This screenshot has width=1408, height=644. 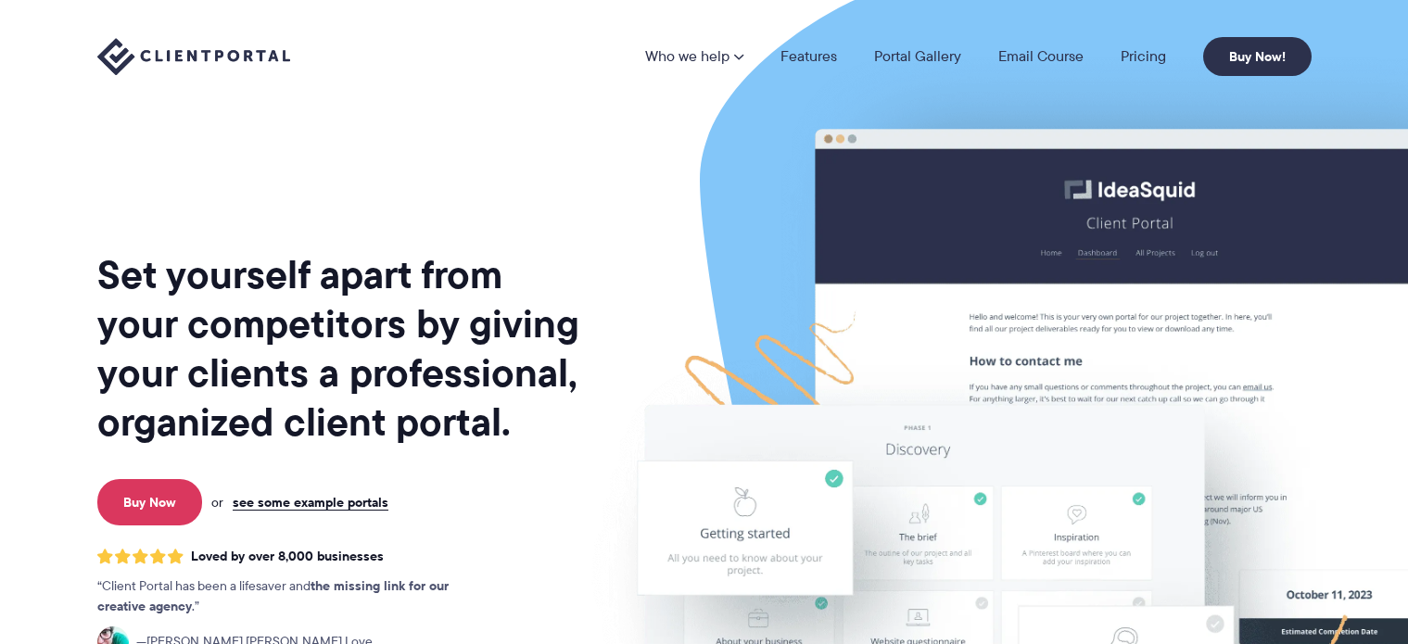 I want to click on a: Email Course, so click(x=1041, y=57).